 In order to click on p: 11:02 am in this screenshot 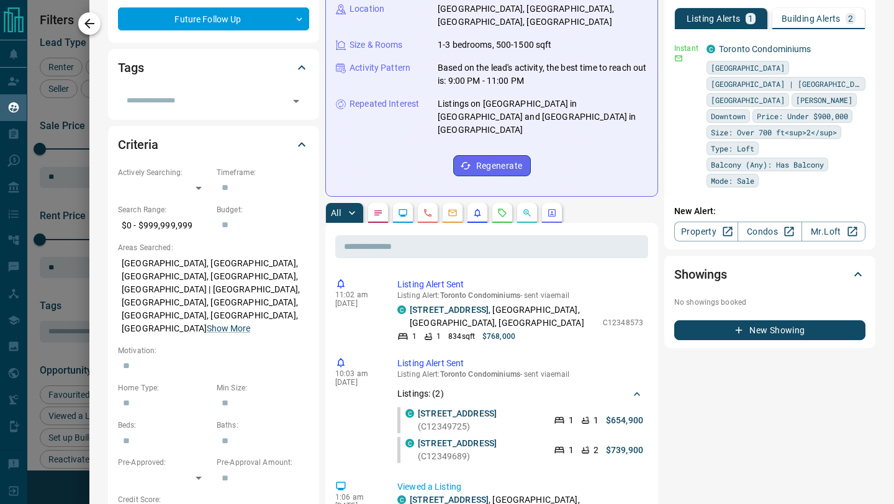, I will do `click(357, 295)`.